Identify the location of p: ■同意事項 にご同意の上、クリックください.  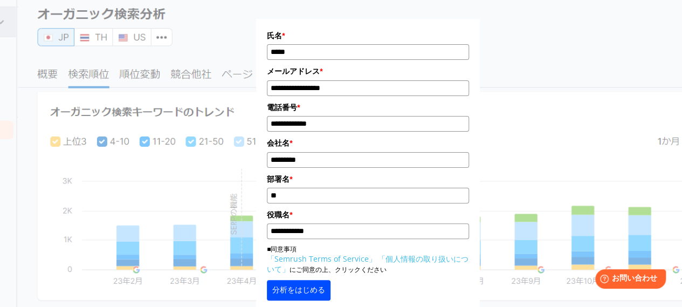
(367, 259).